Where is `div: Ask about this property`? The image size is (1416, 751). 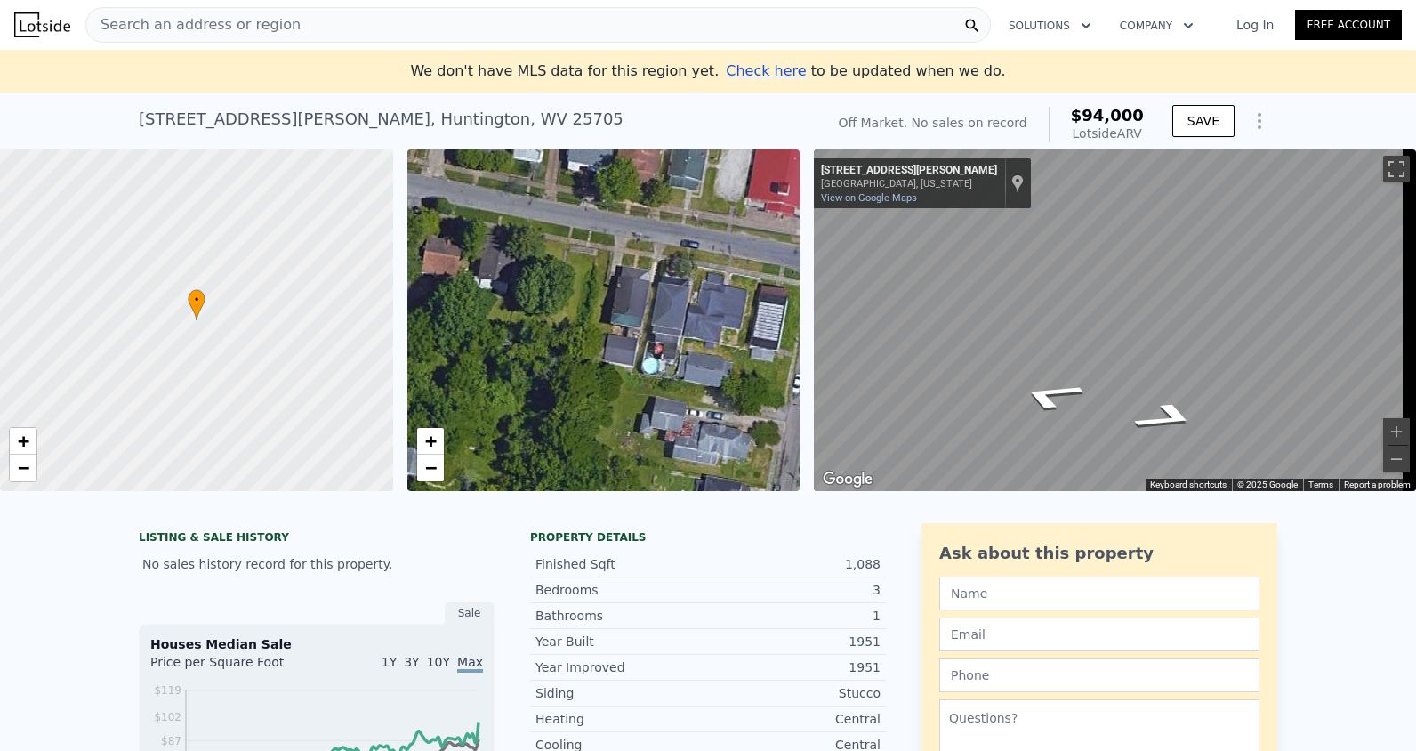
div: Ask about this property is located at coordinates (1099, 553).